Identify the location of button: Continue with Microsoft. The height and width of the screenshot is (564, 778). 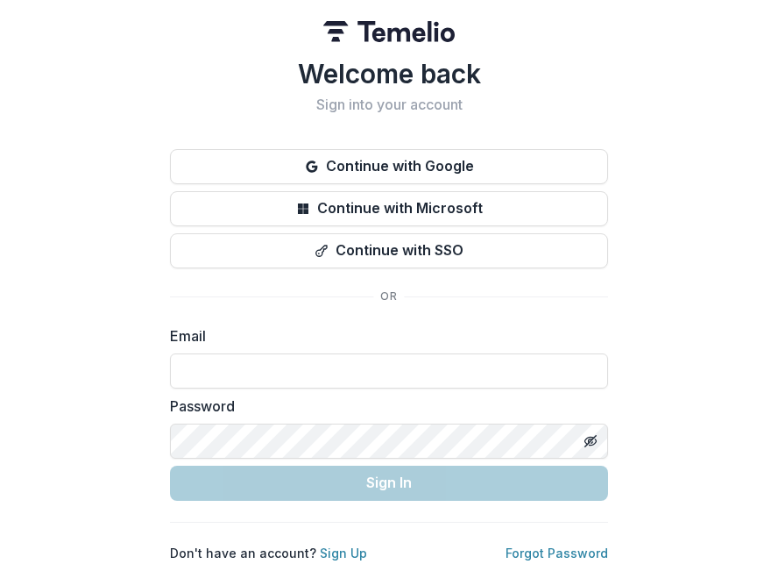
(389, 209).